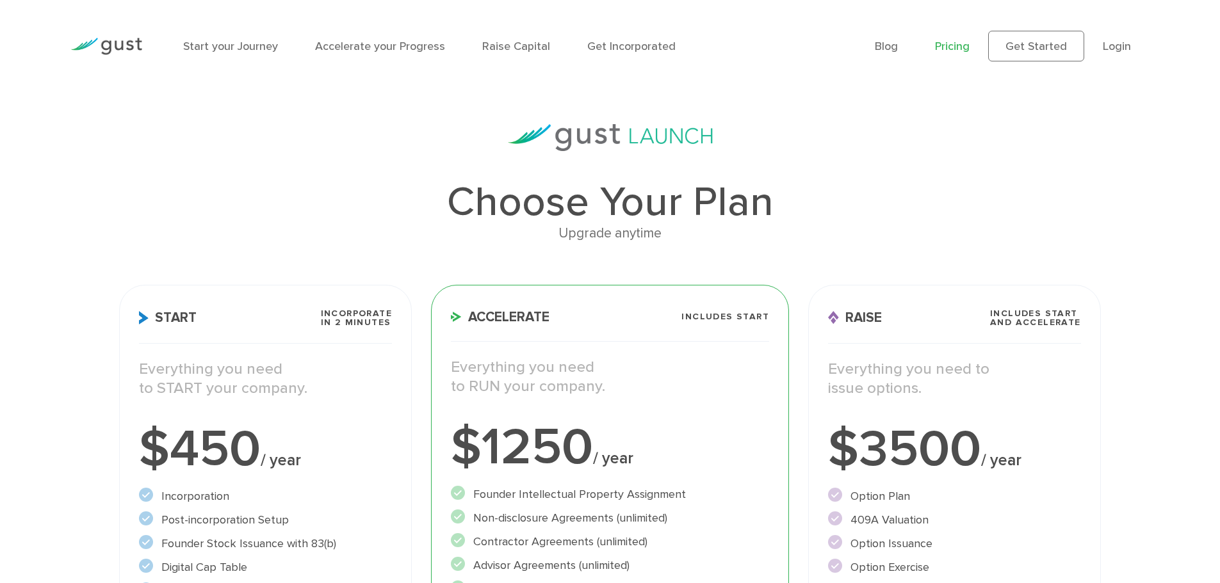  Describe the element at coordinates (106, 46) in the screenshot. I see `img: Gust Logo` at that location.